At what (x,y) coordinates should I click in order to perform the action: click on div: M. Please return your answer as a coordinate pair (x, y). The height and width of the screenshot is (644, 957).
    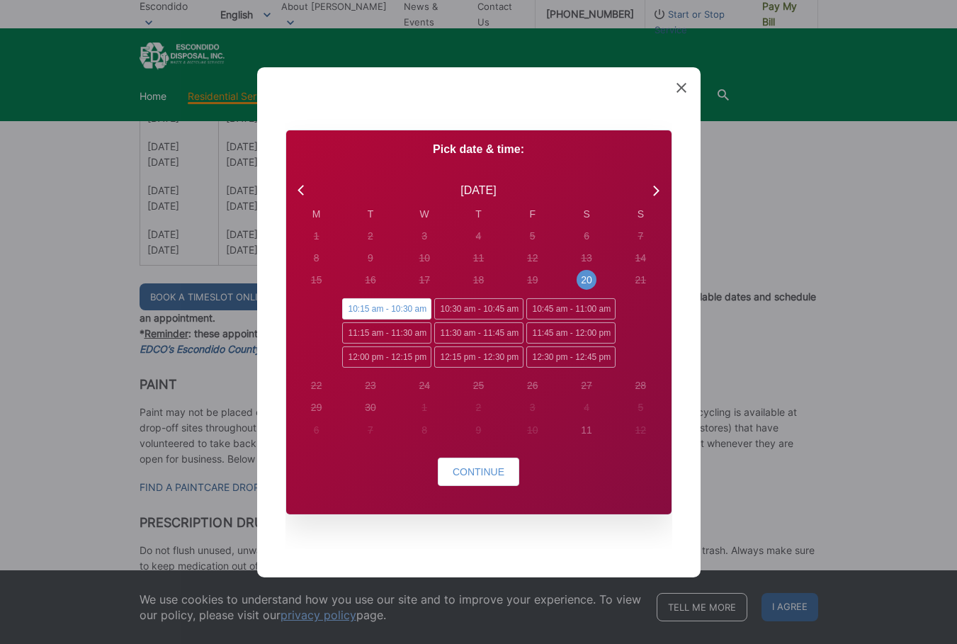
    Looking at the image, I should click on (317, 213).